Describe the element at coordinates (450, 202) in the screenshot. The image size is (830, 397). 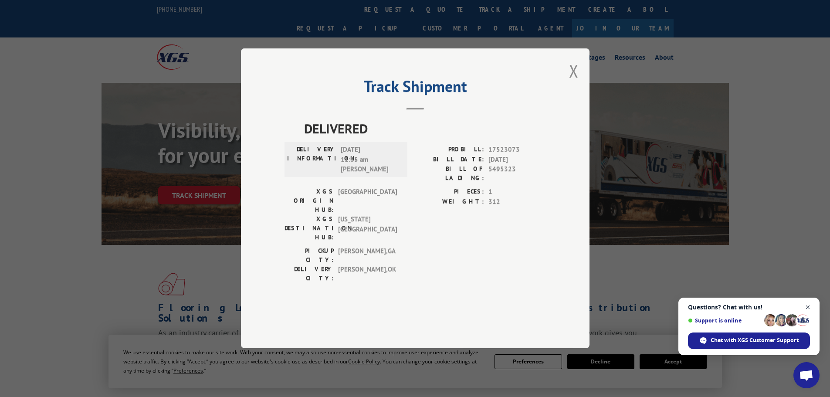
I see `label: WEIGHT:` at that location.